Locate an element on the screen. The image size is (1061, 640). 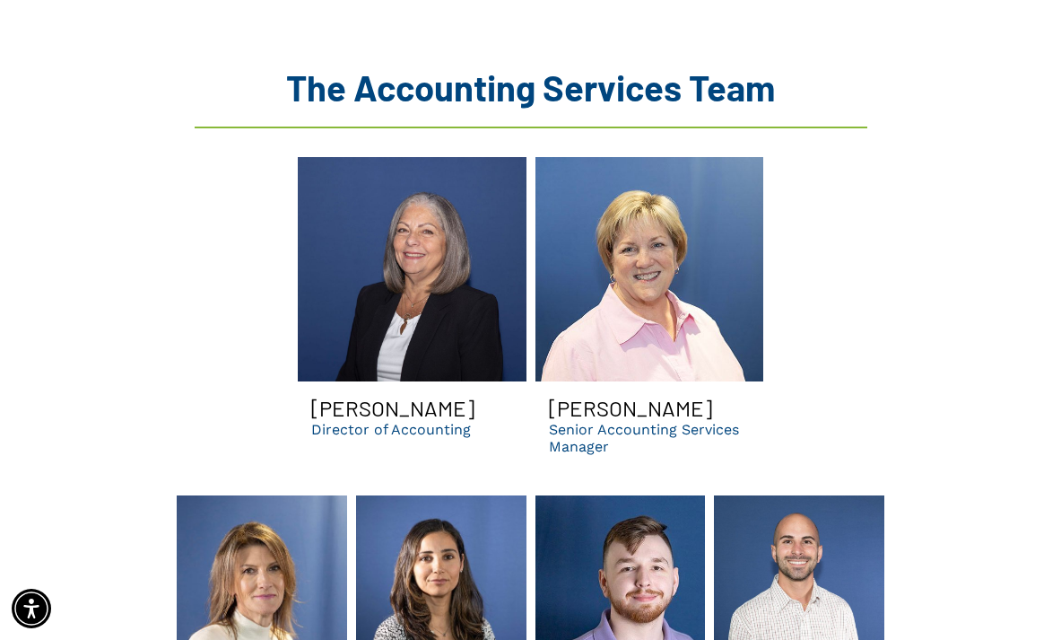
span: The Accounting Services Team is located at coordinates (530, 87).